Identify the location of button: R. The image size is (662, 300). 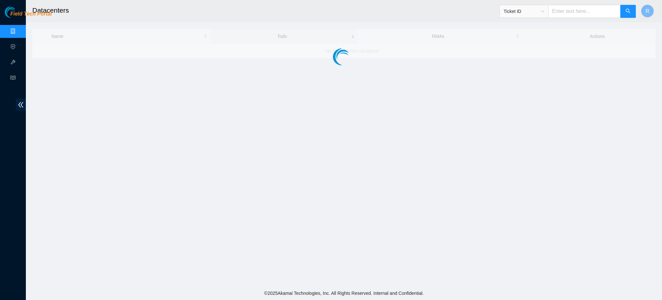
(648, 11).